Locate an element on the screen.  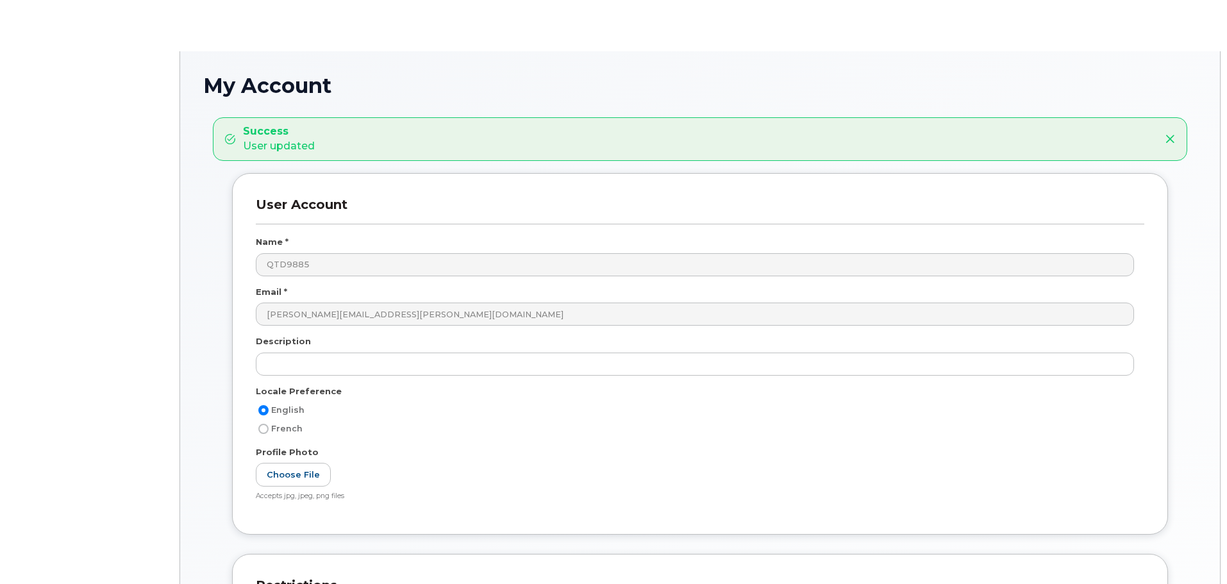
input: English is located at coordinates (263, 410).